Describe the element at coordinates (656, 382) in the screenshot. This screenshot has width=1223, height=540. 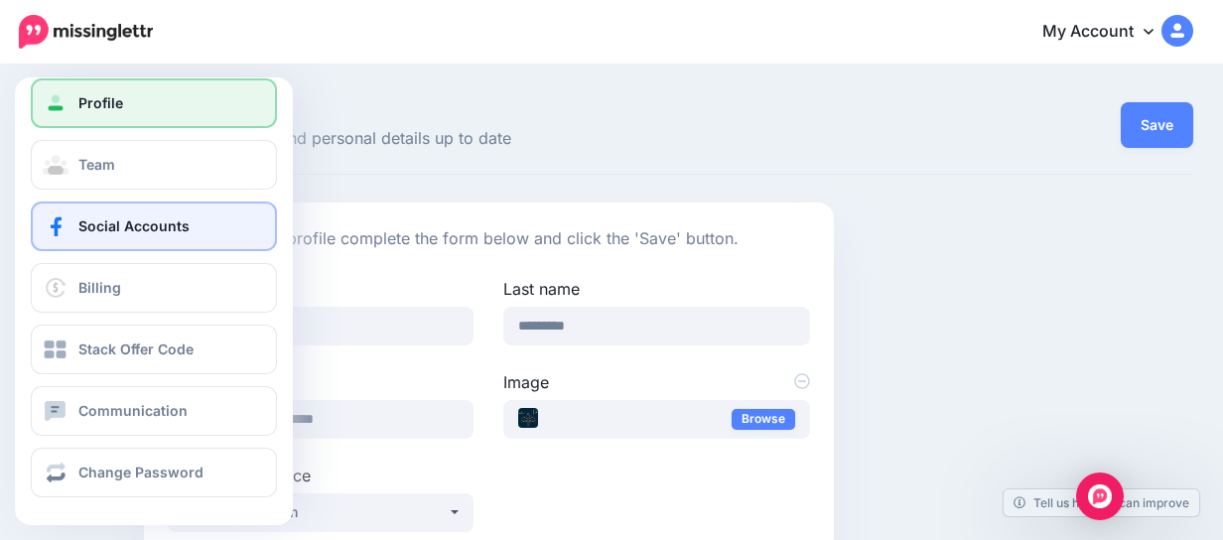
I see `label: Image` at that location.